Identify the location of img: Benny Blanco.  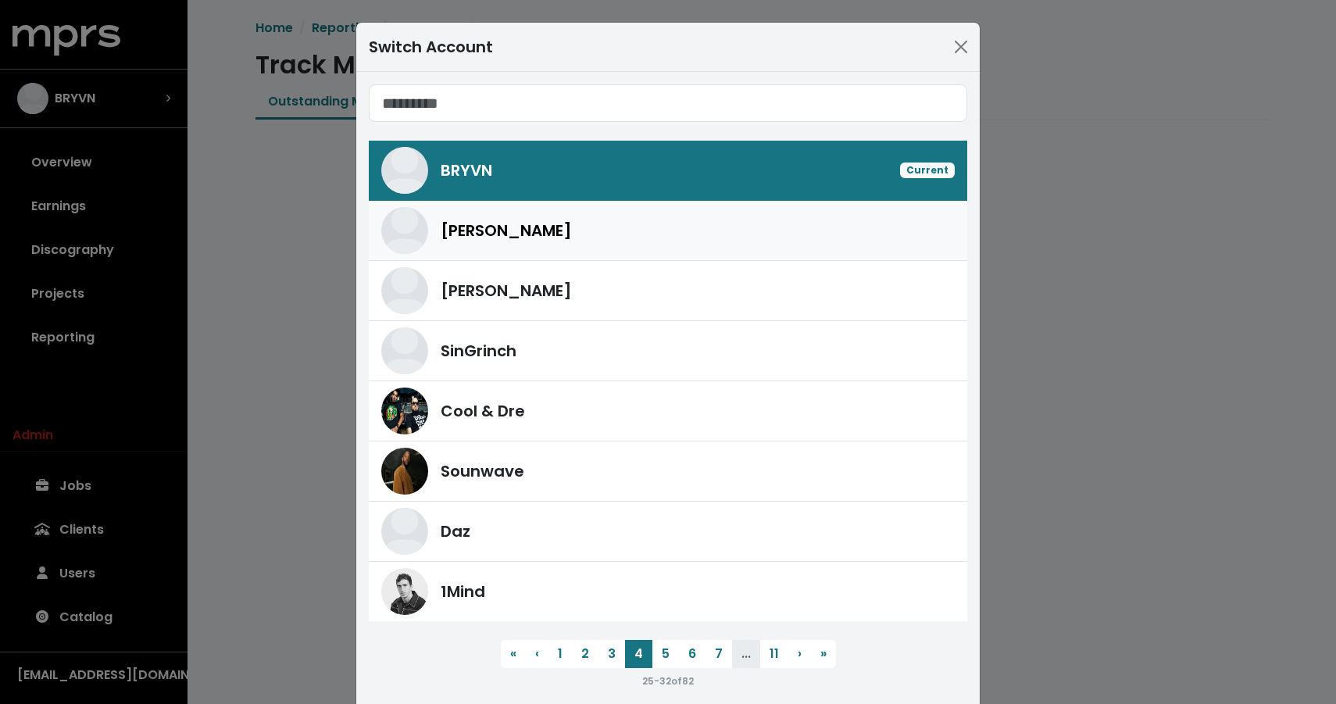
(405, 291).